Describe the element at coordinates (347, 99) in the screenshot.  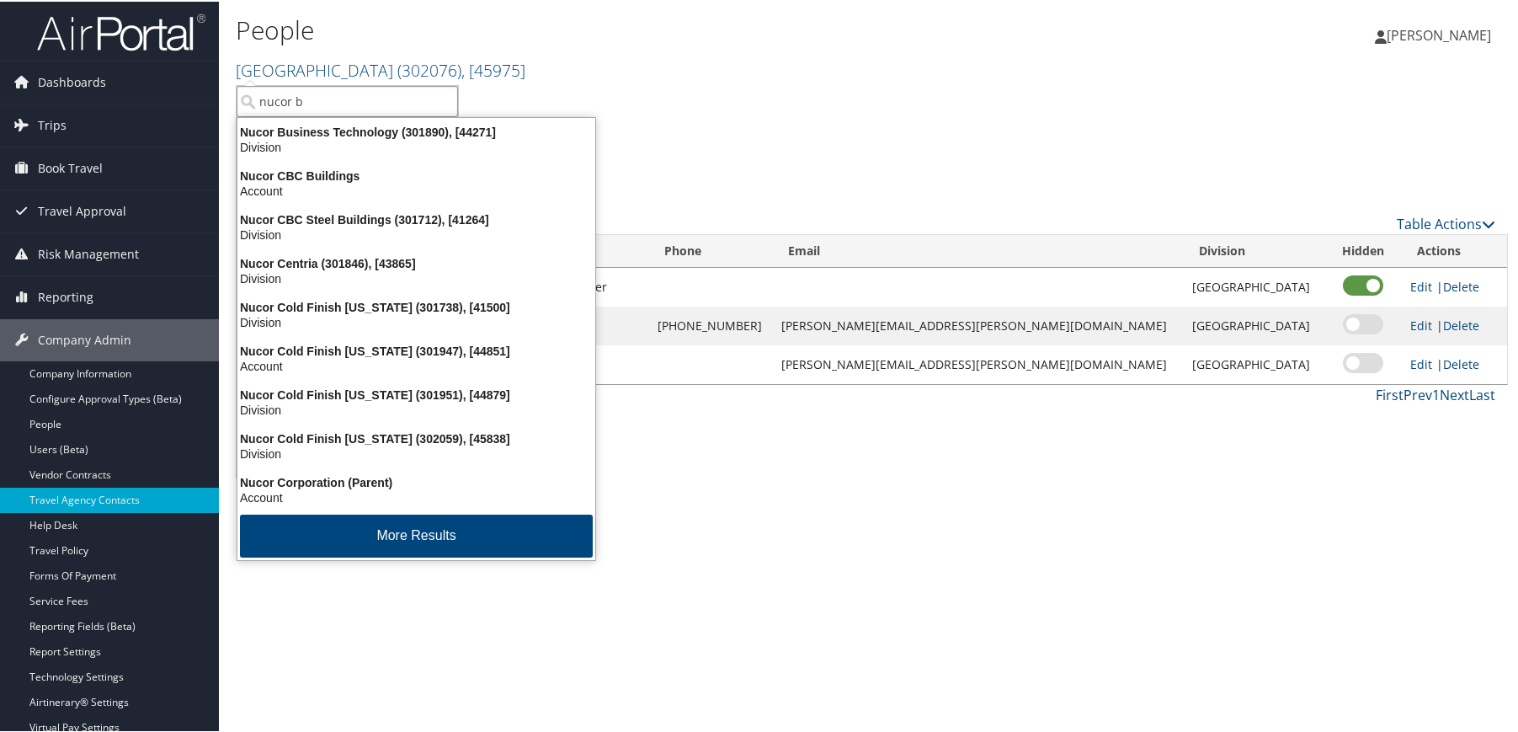
I see `input: Search Accounts` at that location.